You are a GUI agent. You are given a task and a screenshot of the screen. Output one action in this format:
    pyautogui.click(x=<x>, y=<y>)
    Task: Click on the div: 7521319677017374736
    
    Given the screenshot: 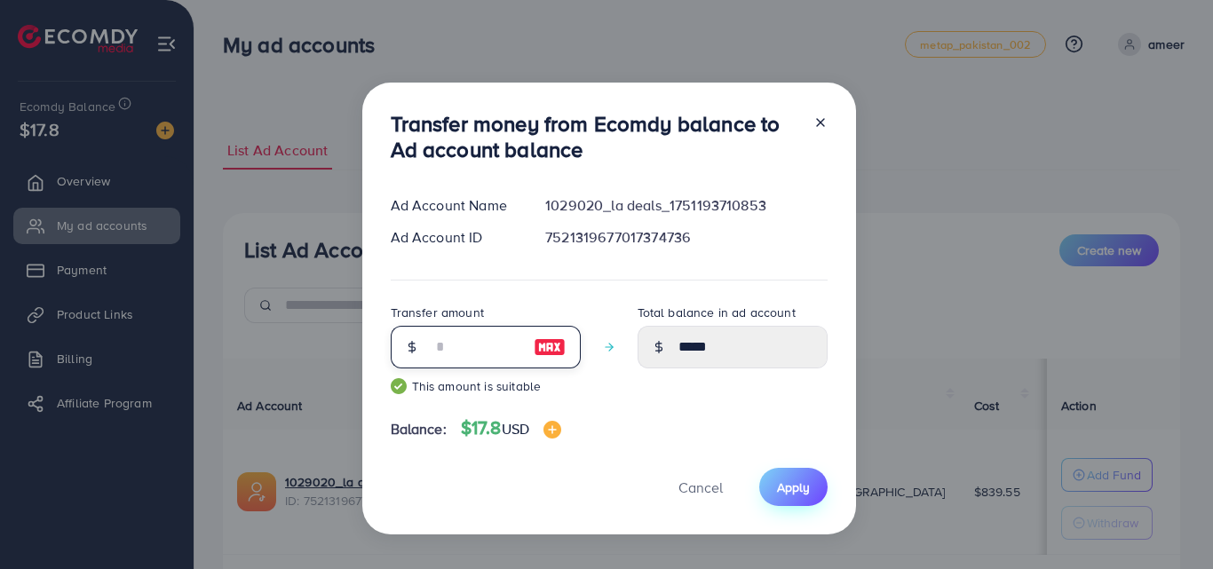 What is the action you would take?
    pyautogui.click(x=685, y=237)
    